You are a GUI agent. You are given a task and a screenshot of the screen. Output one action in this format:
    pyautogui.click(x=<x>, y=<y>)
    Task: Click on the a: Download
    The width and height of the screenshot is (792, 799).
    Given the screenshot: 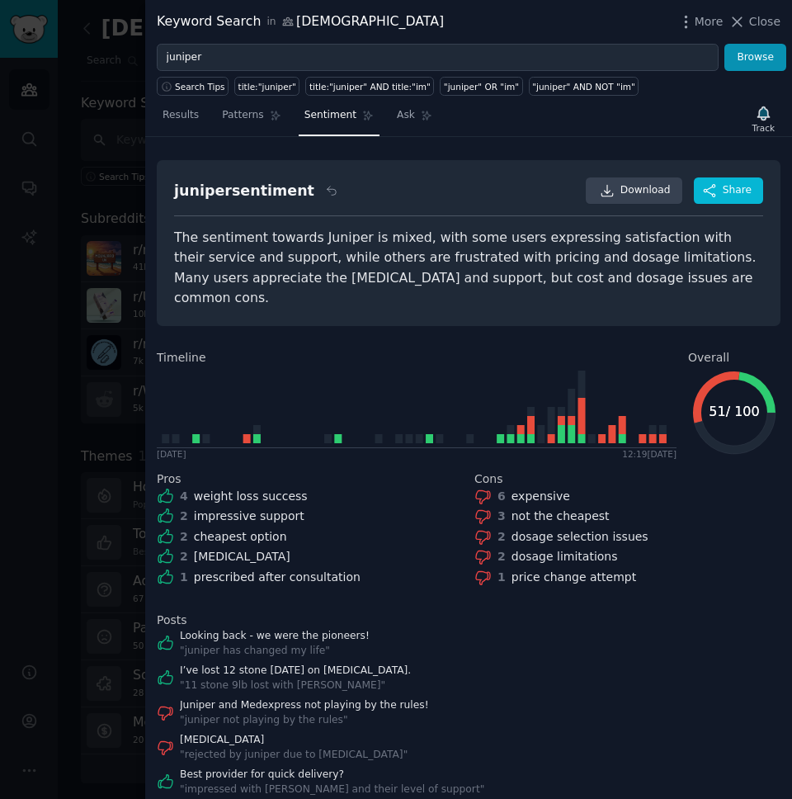 What is the action you would take?
    pyautogui.click(x=634, y=191)
    